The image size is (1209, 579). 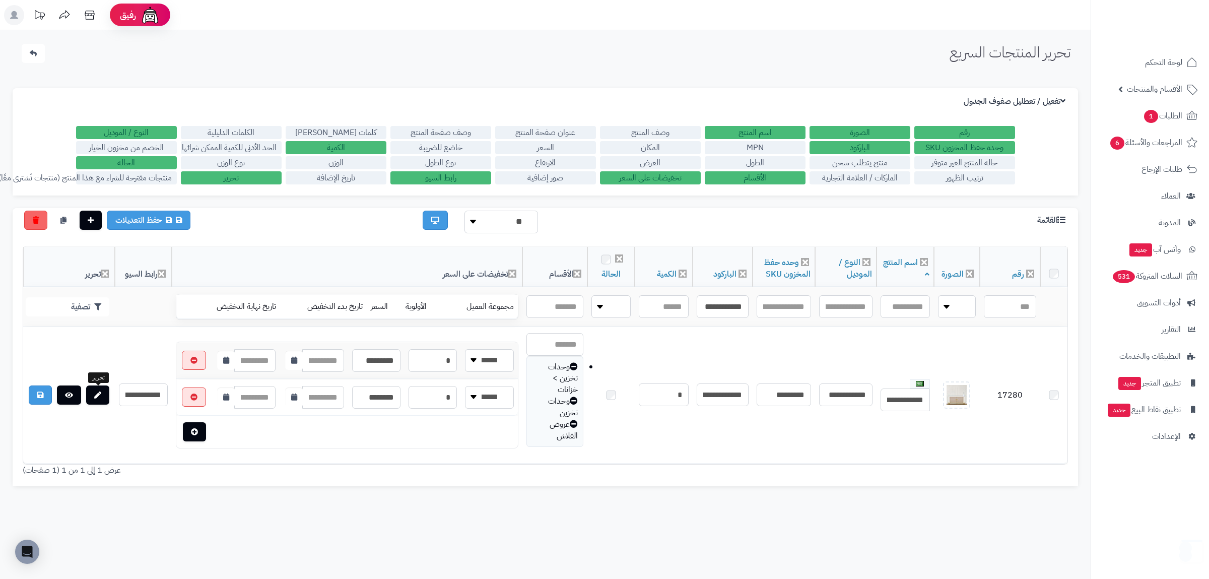 I want to click on label: ترتيب الظهور, so click(x=964, y=178).